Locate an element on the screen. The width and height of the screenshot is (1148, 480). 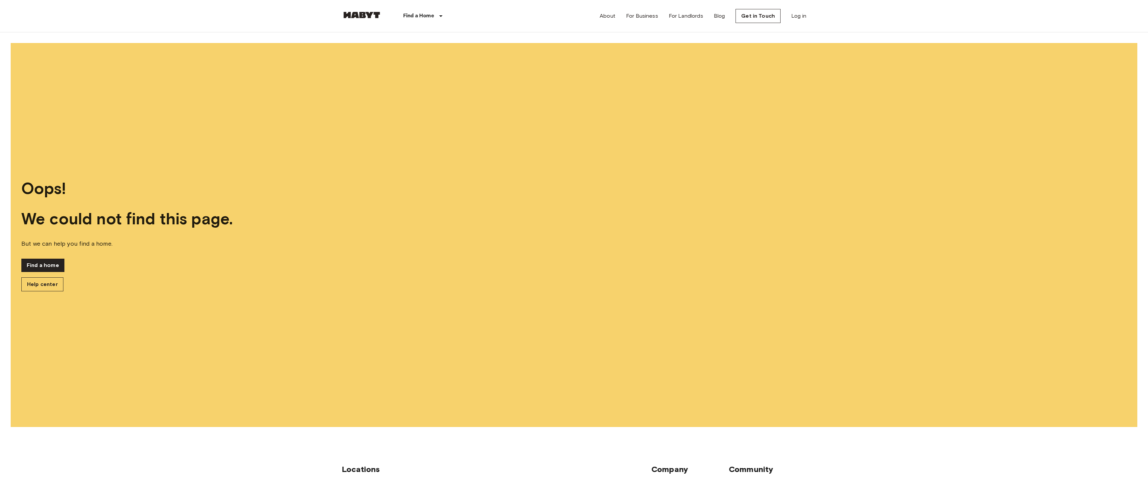
span: Locations is located at coordinates (361, 469).